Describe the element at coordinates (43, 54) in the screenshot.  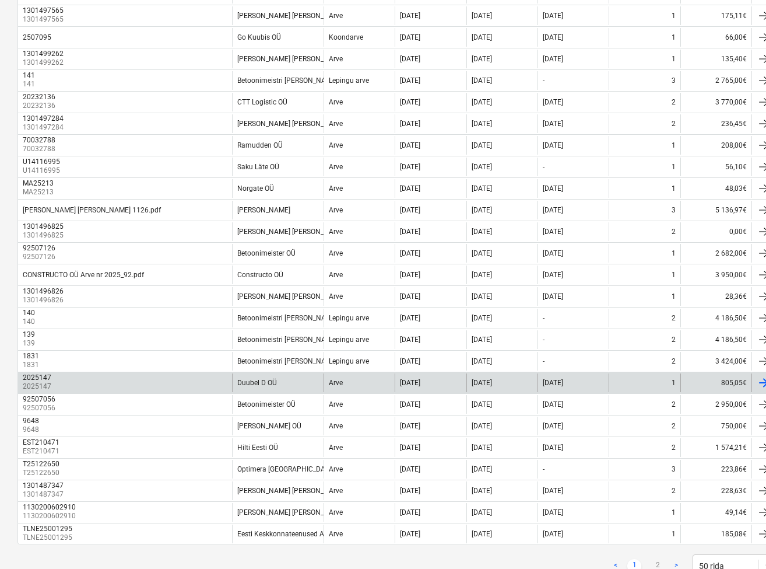
I see `div: 1301499262` at that location.